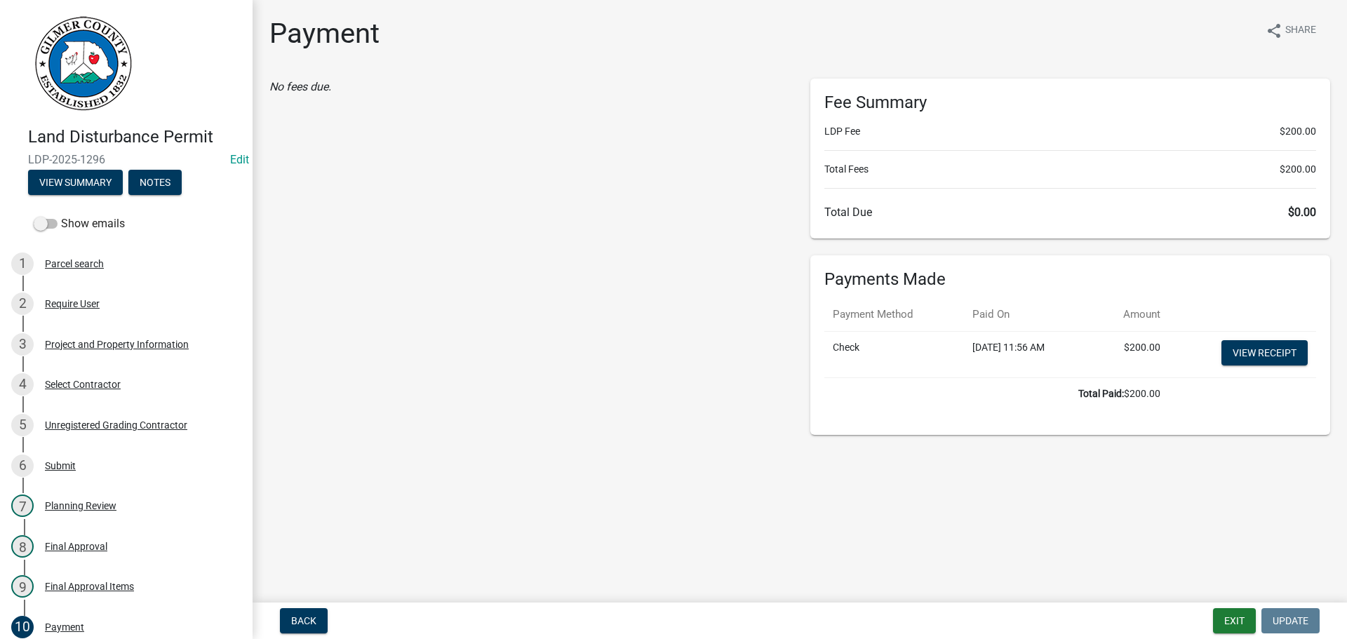 The image size is (1347, 639). I want to click on button: Back, so click(304, 621).